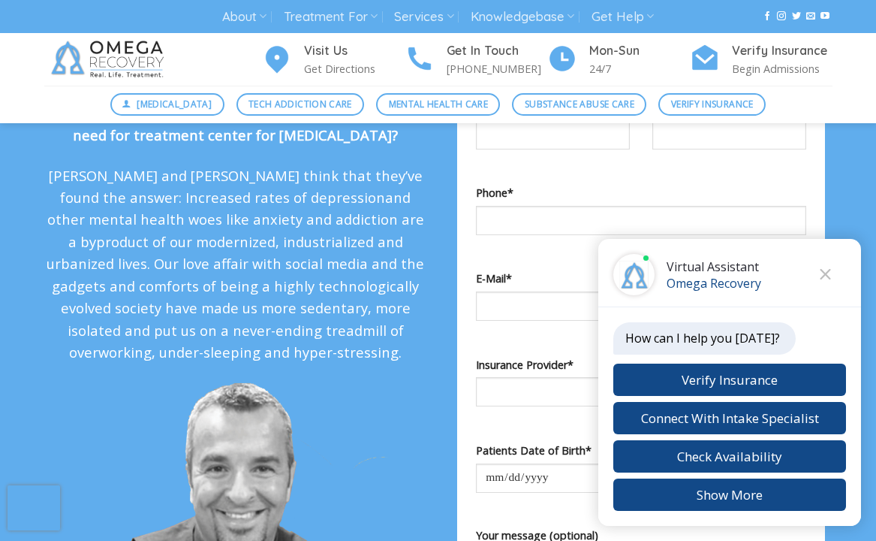 The width and height of the screenshot is (876, 541). I want to click on a: Send us an email, so click(811, 17).